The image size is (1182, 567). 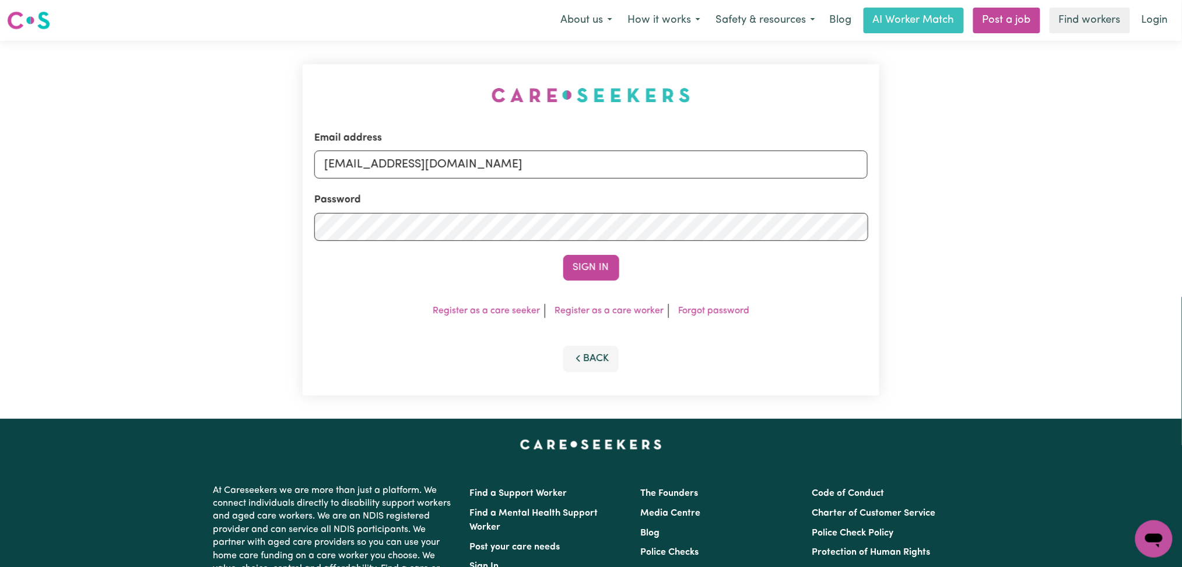 What do you see at coordinates (1154, 20) in the screenshot?
I see `a: Login` at bounding box center [1154, 20].